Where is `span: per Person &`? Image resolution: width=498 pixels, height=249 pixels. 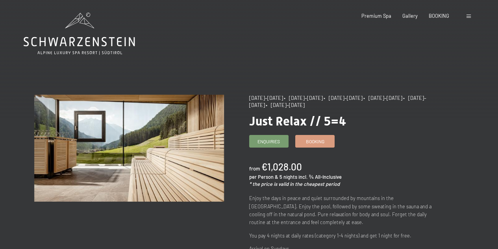
span: per Person & is located at coordinates (264, 176).